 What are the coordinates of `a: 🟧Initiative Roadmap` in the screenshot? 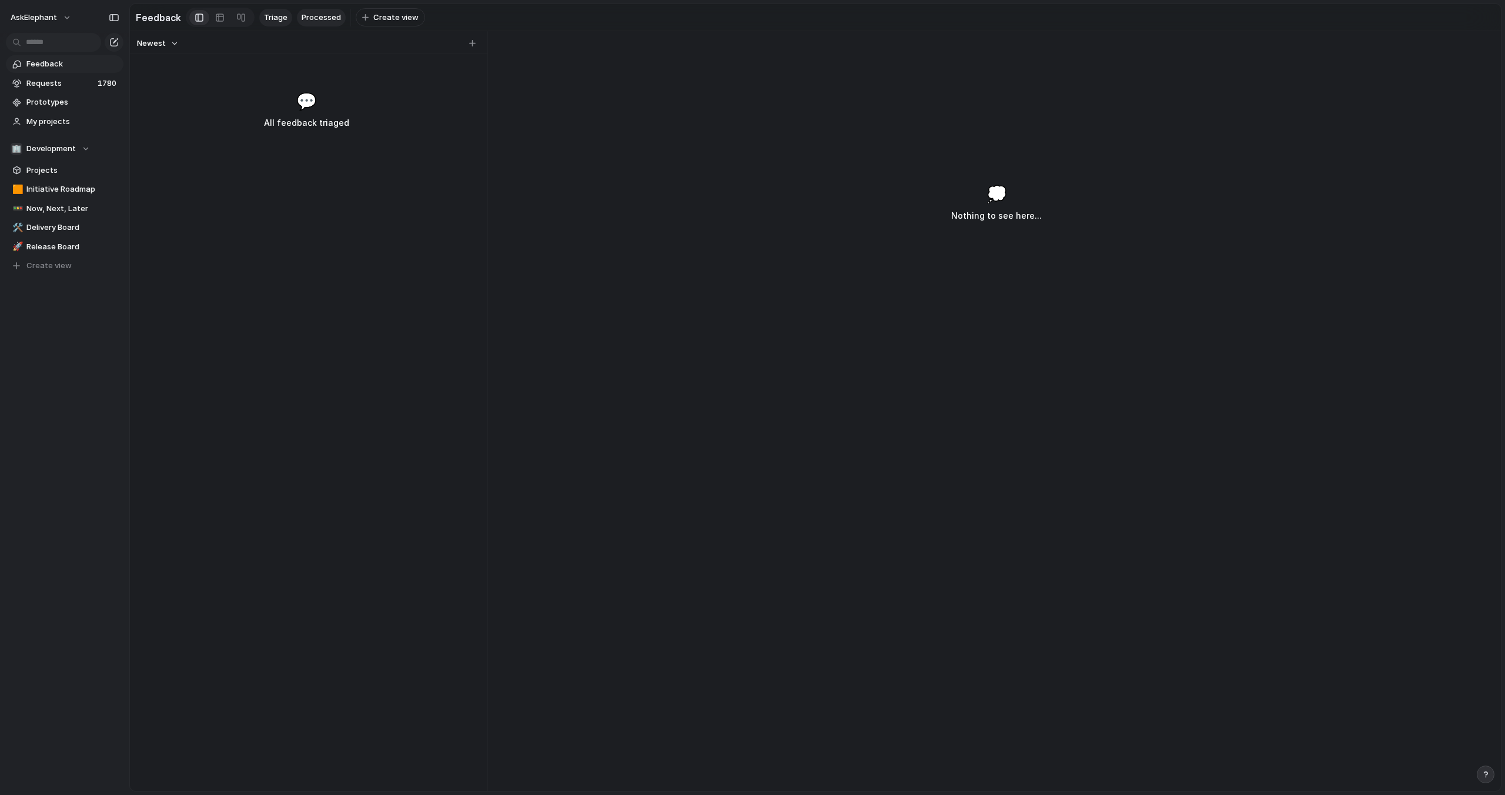 It's located at (65, 189).